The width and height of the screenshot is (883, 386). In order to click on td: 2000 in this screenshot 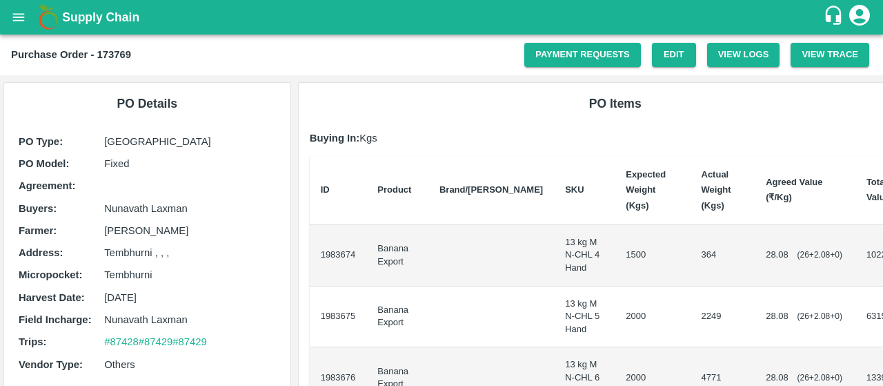, I will do `click(652, 317)`.